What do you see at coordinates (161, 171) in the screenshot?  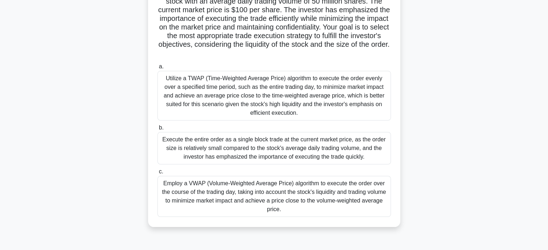 I see `span: c.` at bounding box center [161, 171].